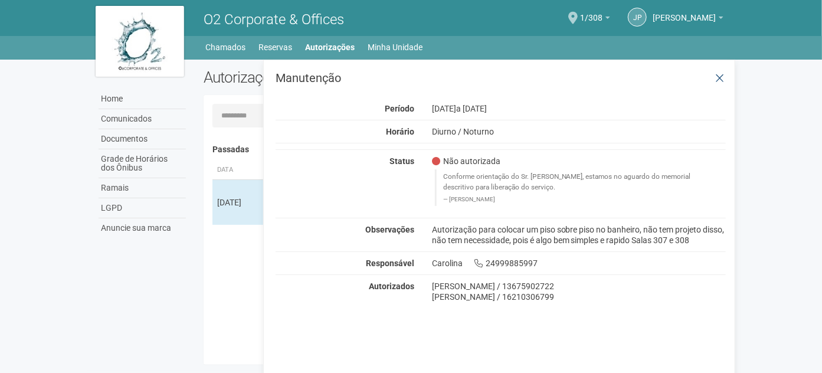 This screenshot has width=822, height=373. I want to click on span: 1/308, so click(591, 12).